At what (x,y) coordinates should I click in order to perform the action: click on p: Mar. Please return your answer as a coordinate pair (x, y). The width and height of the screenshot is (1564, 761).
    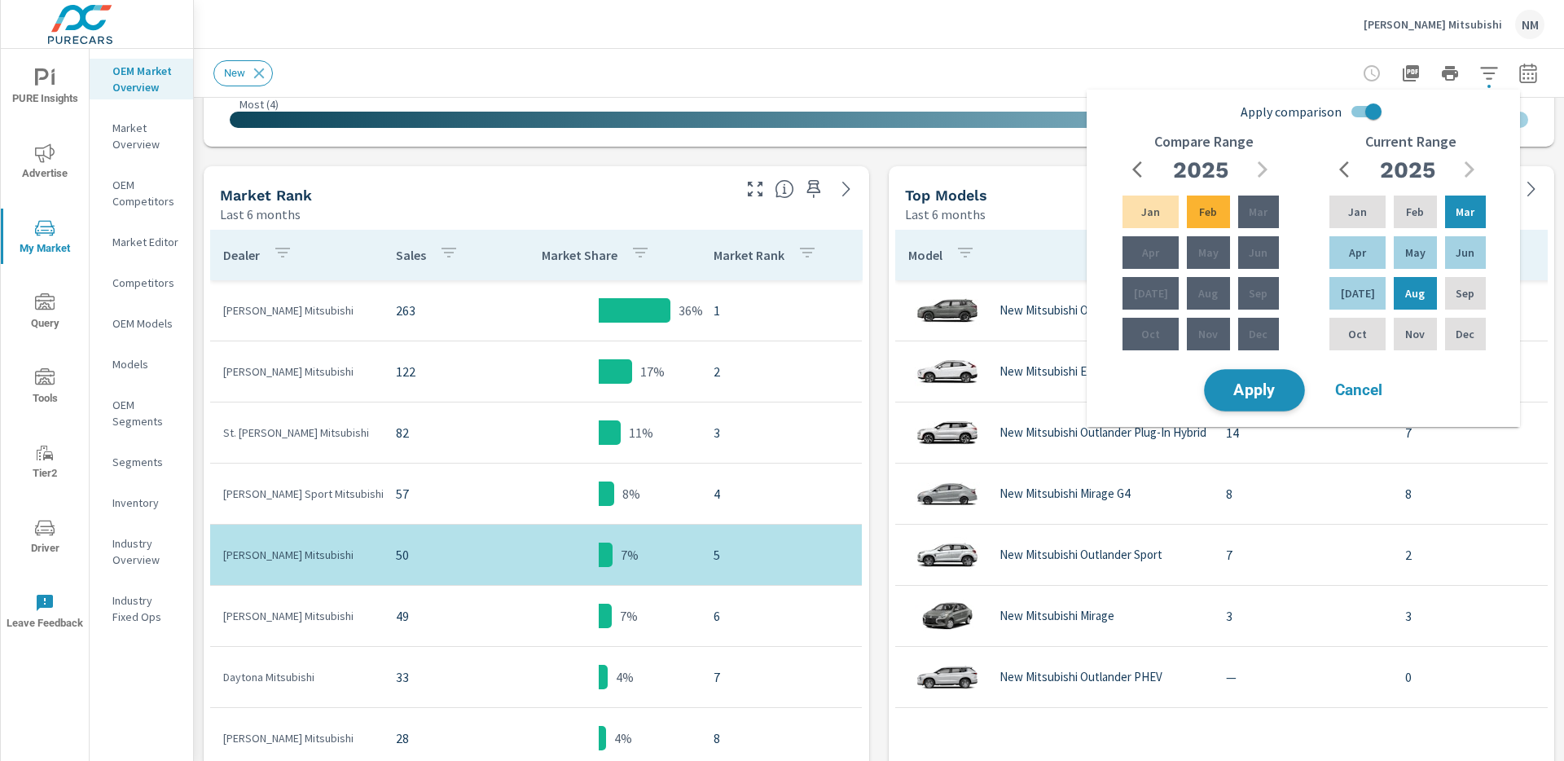
    Looking at the image, I should click on (1464, 212).